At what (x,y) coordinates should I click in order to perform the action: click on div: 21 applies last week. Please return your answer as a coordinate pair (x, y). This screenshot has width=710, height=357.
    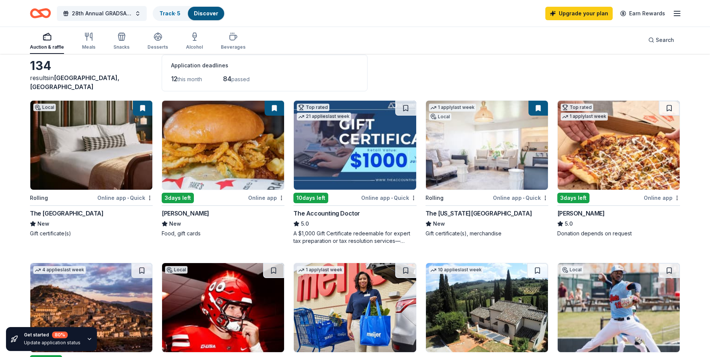
    Looking at the image, I should click on (324, 116).